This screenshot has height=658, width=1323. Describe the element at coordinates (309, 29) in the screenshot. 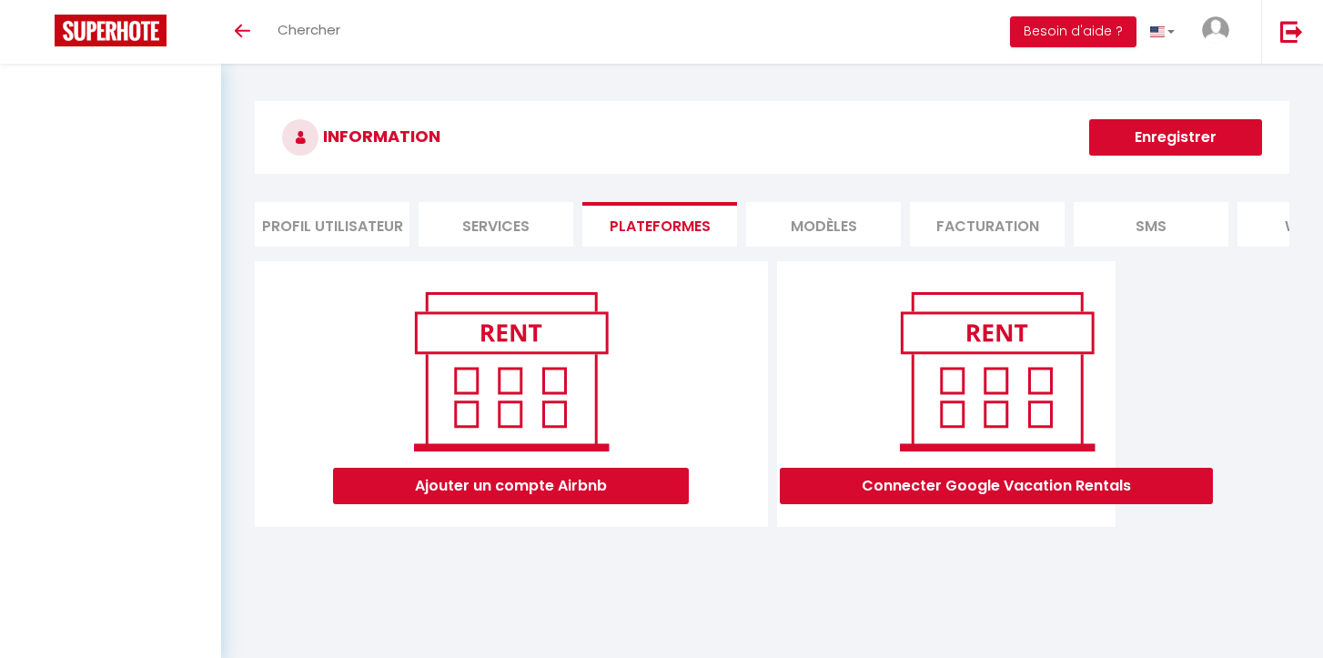

I see `span: Chercher` at that location.